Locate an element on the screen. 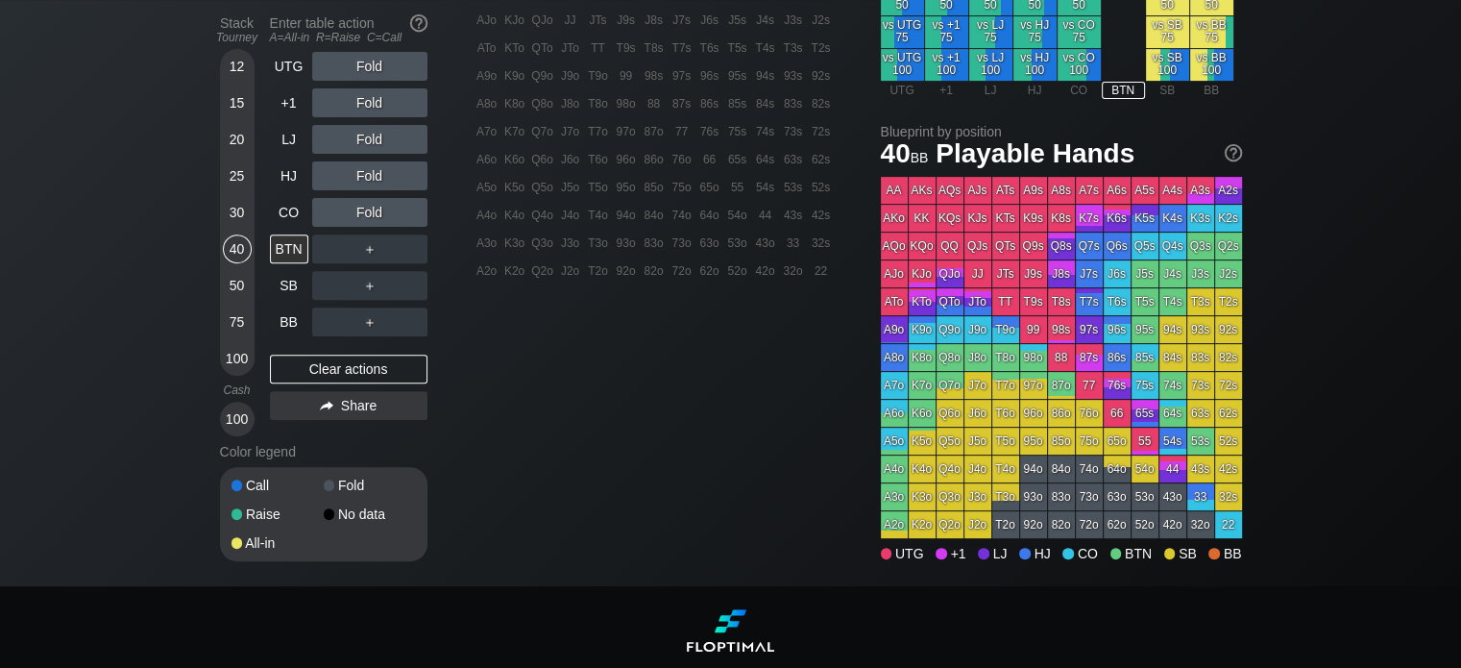 Image resolution: width=1461 pixels, height=668 pixels. div: 94o is located at coordinates (626, 215).